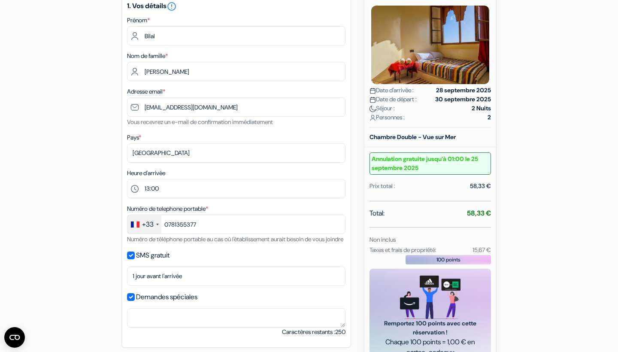 This screenshot has height=352, width=618. What do you see at coordinates (412, 137) in the screenshot?
I see `b: Chambre Double - Vue sur Mer` at bounding box center [412, 137].